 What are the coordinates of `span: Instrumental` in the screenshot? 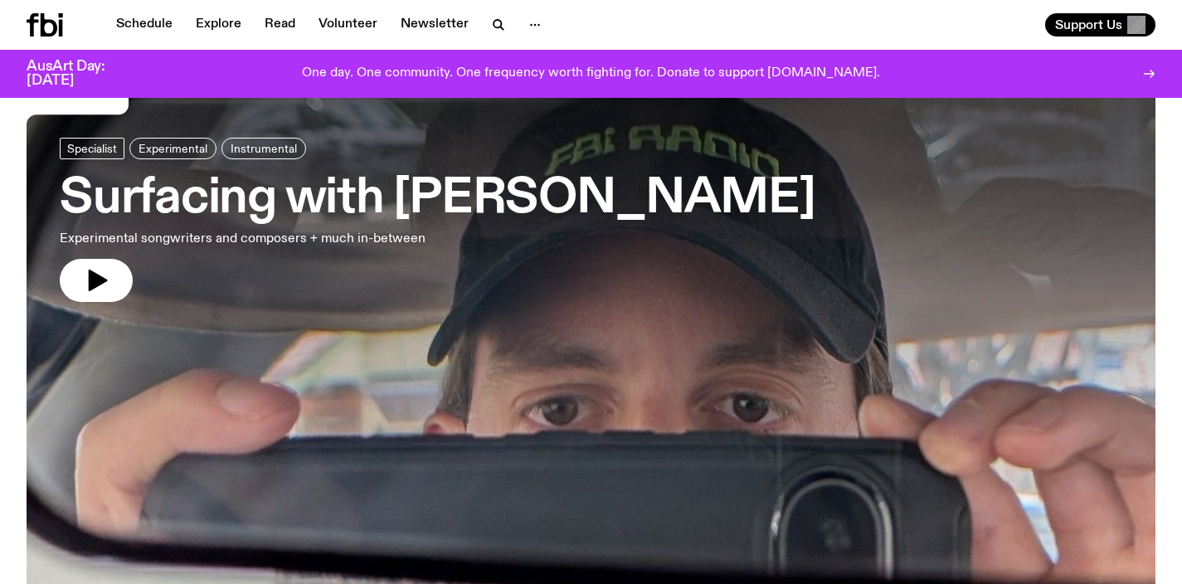 It's located at (264, 148).